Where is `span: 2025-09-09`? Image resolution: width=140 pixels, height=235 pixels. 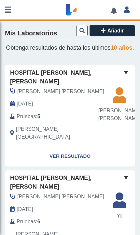 span: 2025-09-09 is located at coordinates (25, 210).